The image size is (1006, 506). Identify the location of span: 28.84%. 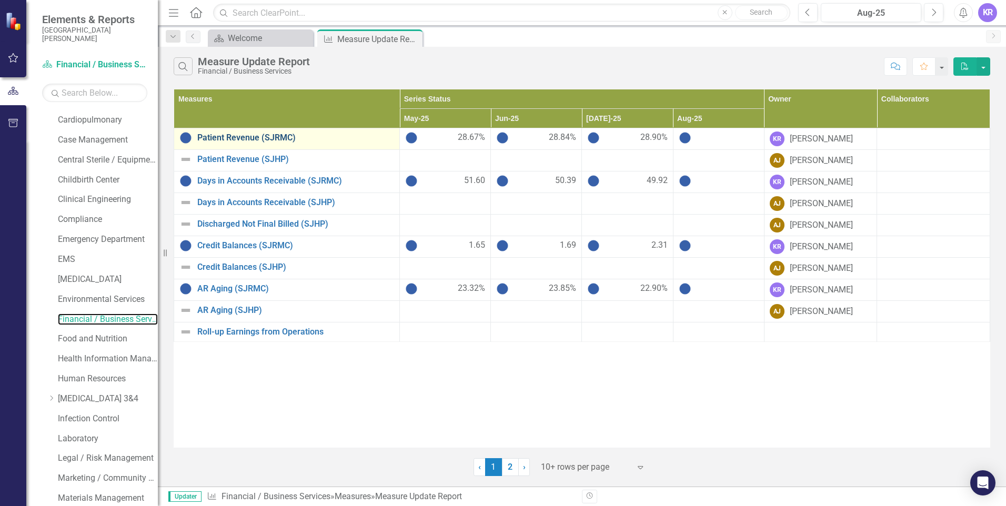
(563, 138).